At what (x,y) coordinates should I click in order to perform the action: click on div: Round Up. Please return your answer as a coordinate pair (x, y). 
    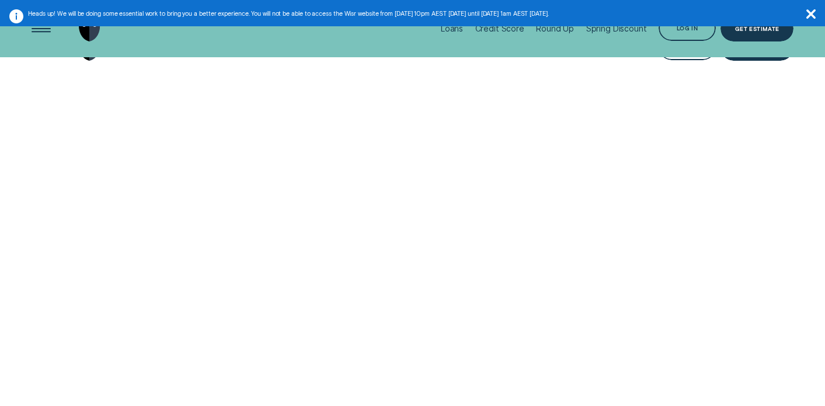
    Looking at the image, I should click on (555, 29).